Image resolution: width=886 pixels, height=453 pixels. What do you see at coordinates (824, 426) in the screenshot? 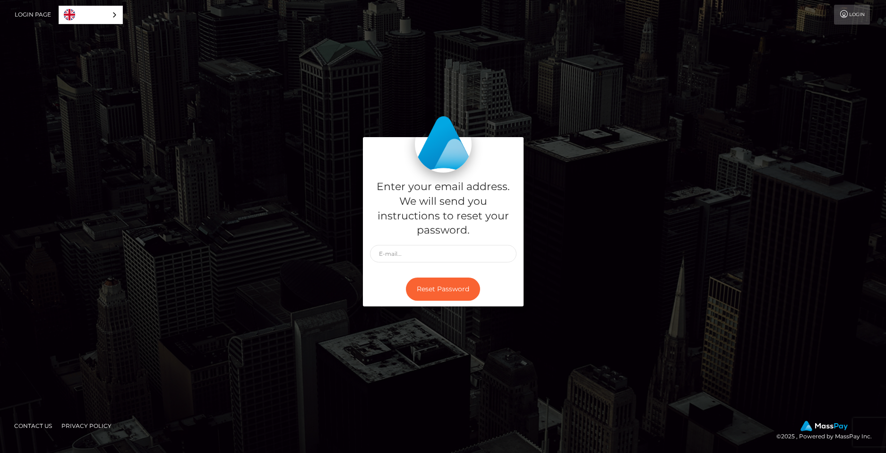
I see `img: MassPay` at bounding box center [824, 426].